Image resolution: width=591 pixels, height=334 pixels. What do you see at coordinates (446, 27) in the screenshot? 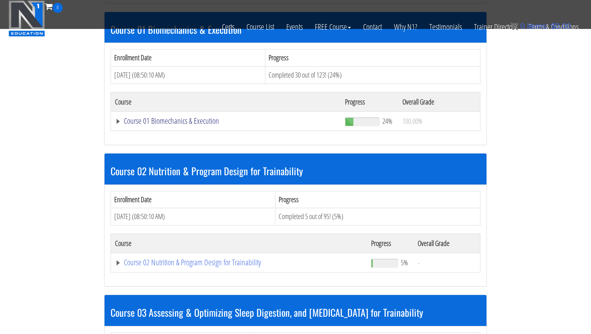
I see `a: Testimonials` at bounding box center [446, 27].